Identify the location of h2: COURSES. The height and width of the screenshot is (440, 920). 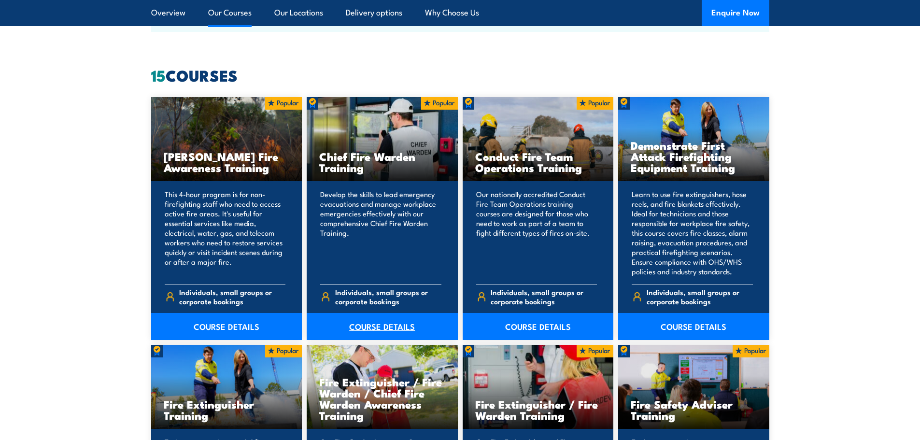
(460, 75).